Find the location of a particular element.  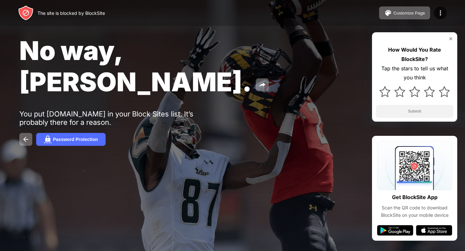

div: Customize Page is located at coordinates (409, 13).